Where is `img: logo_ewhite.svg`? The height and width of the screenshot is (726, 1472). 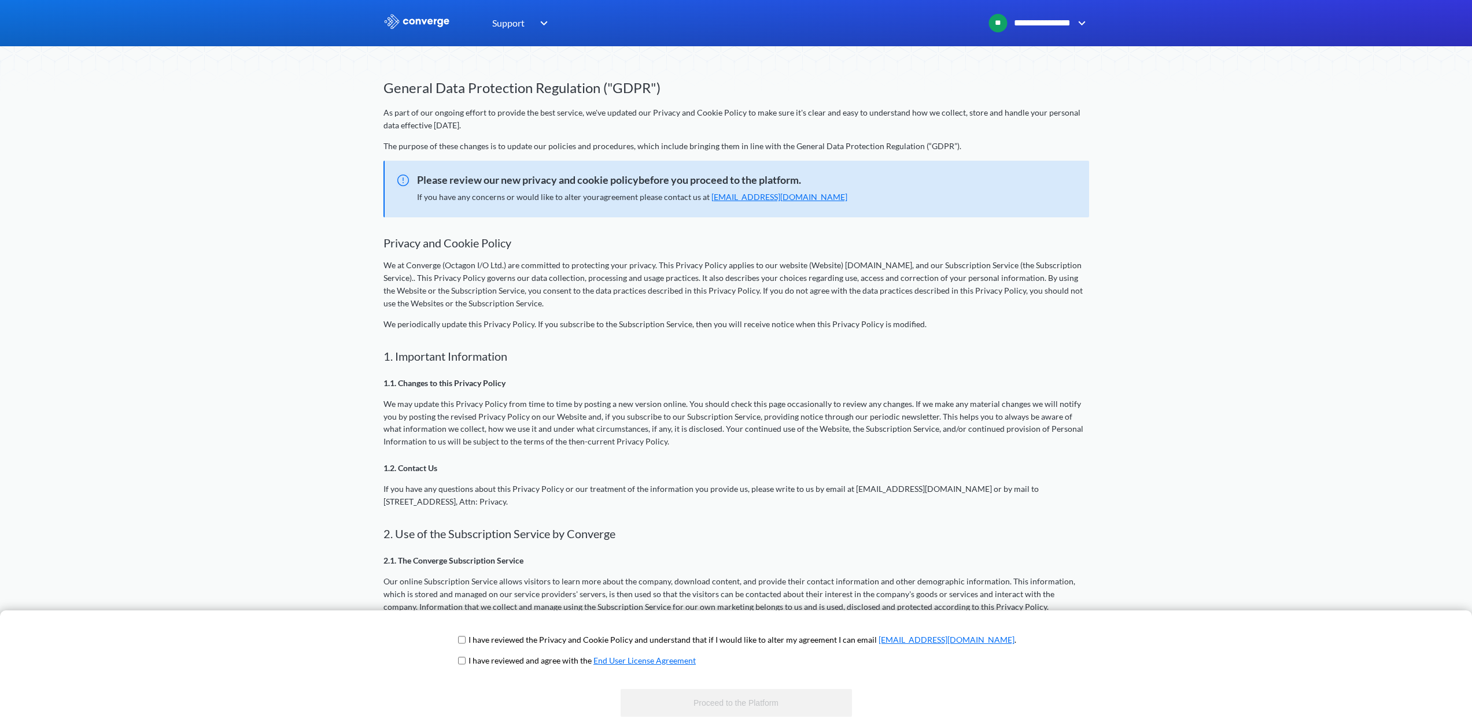 img: logo_ewhite.svg is located at coordinates (417, 21).